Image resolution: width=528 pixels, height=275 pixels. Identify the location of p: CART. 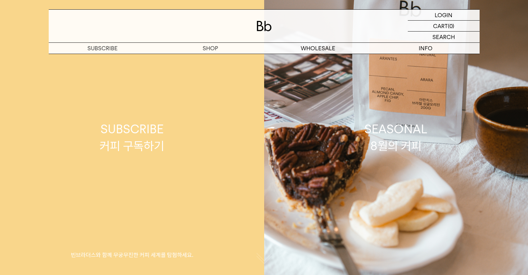
(440, 26).